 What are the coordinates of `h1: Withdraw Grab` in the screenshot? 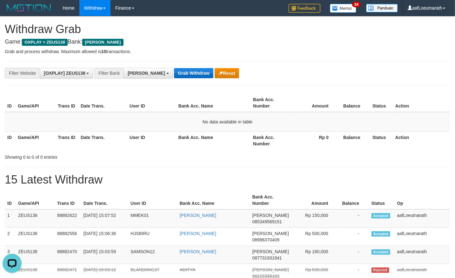 It's located at (228, 29).